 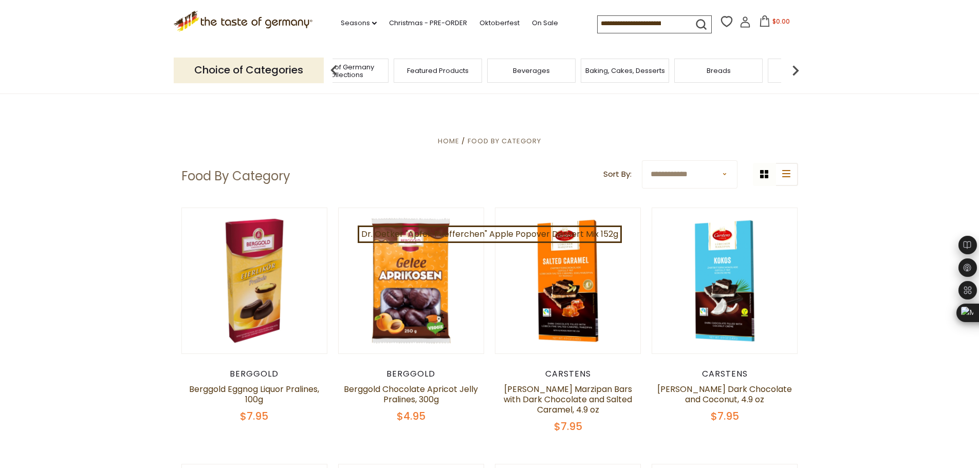 What do you see at coordinates (781, 21) in the screenshot?
I see `span: $0.00` at bounding box center [781, 21].